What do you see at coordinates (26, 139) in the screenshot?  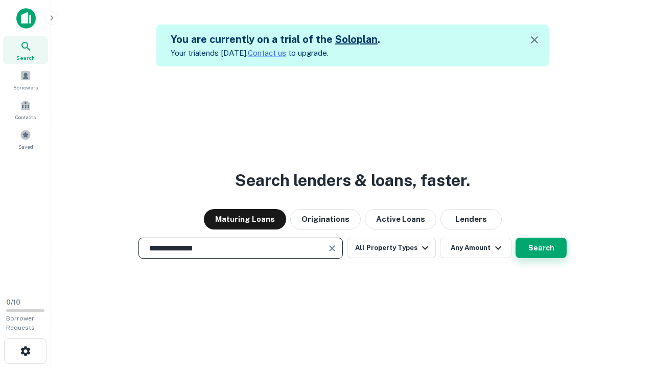 I see `div: Saved` at bounding box center [26, 139].